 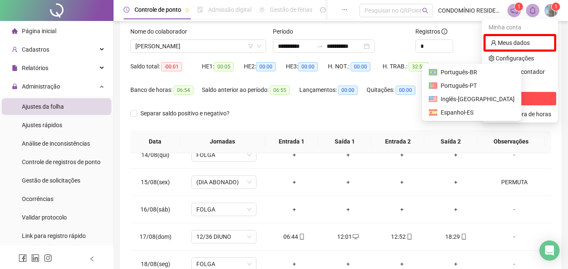 I want to click on img: 1350, so click(x=551, y=11).